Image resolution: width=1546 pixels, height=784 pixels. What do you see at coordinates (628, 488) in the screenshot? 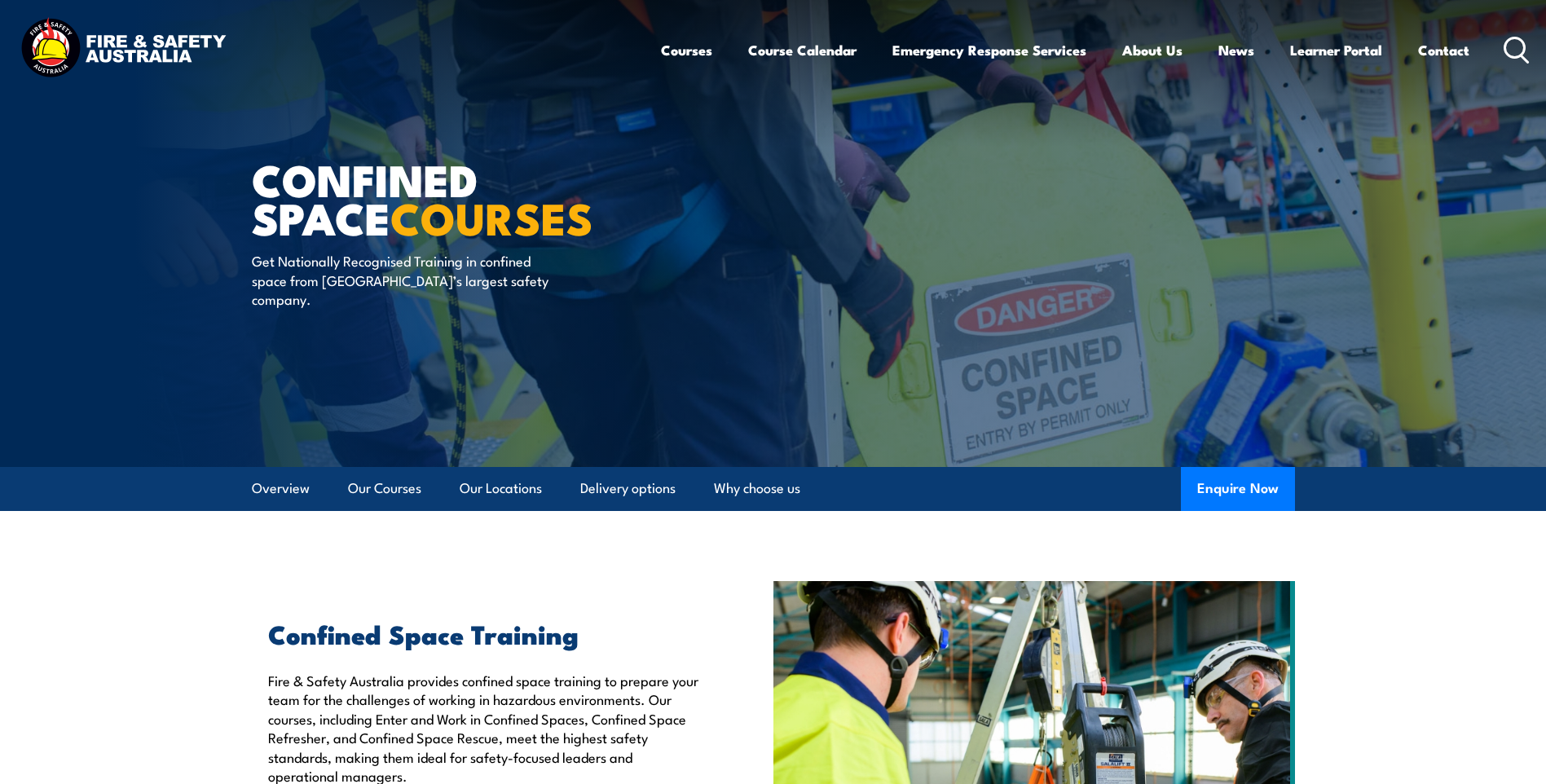
I see `a: Delivery options` at bounding box center [628, 488].